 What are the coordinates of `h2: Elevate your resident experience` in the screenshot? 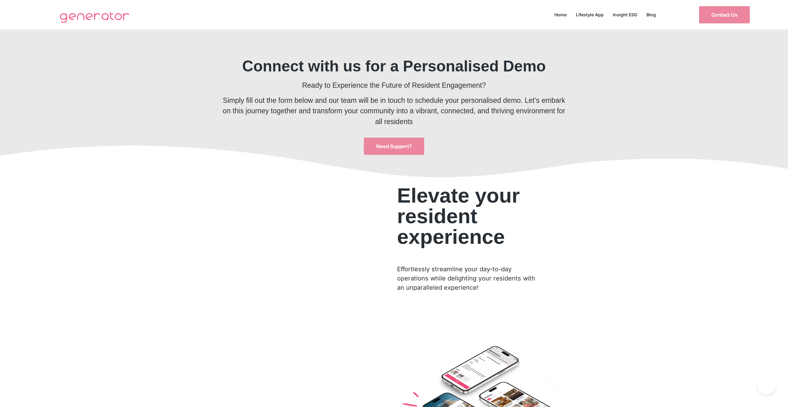 It's located at (466, 216).